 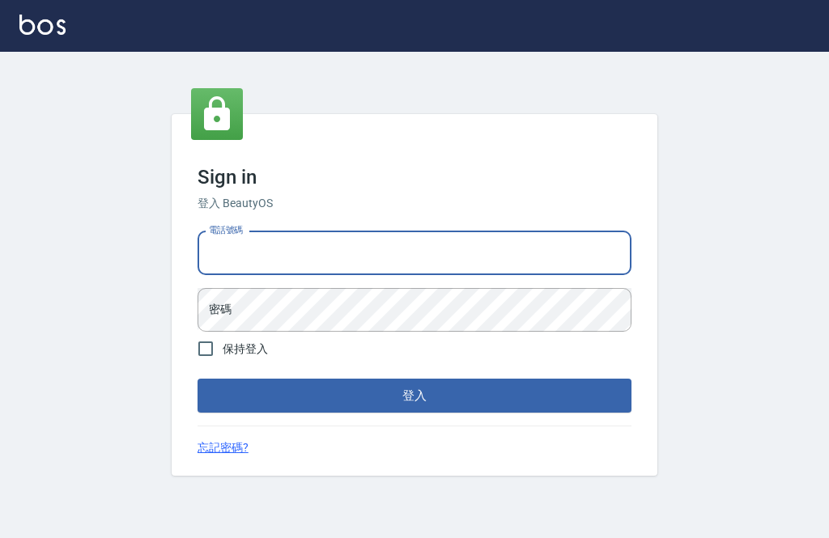 I want to click on button: 登入, so click(x=415, y=396).